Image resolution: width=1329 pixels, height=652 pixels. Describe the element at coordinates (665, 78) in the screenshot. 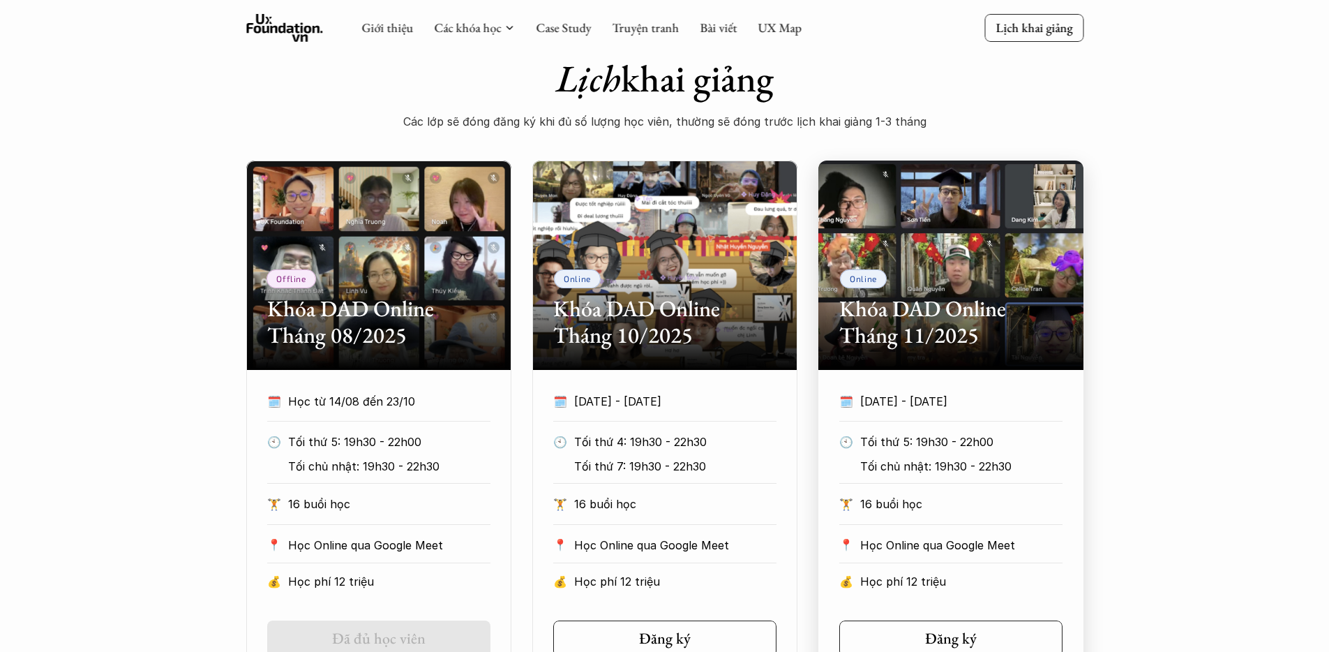

I see `h1: khai giảng` at that location.